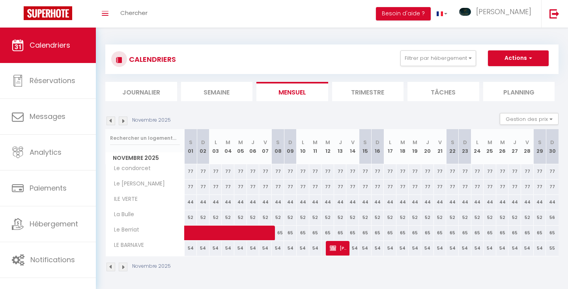 Image resolution: width=568 pixels, height=289 pixels. What do you see at coordinates (452, 147) in the screenshot?
I see `th: 22` at bounding box center [452, 147].